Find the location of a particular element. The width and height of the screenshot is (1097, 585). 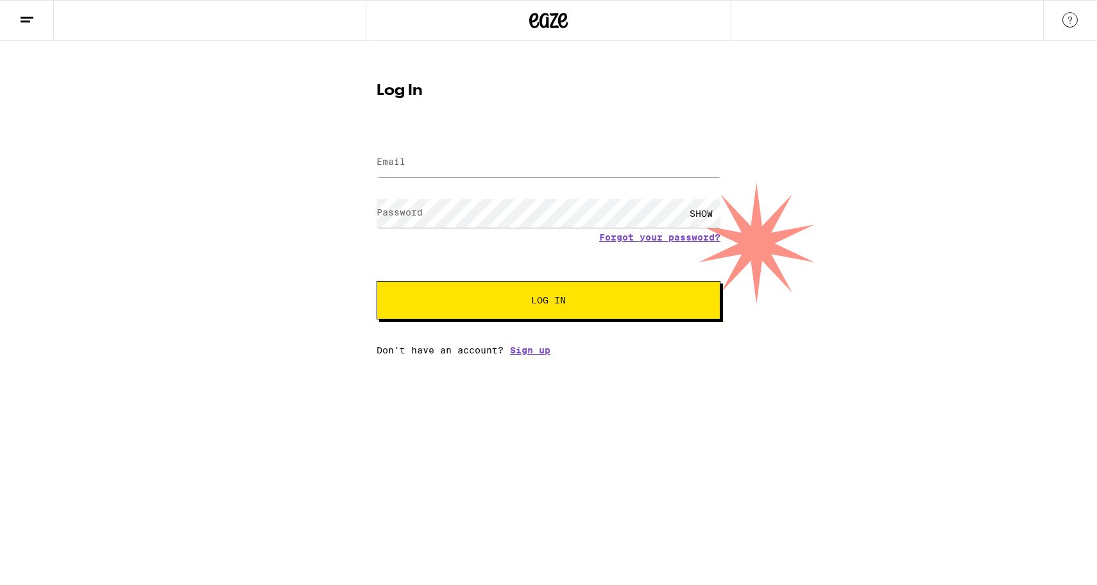

div: Don't have an account? is located at coordinates (549, 350).